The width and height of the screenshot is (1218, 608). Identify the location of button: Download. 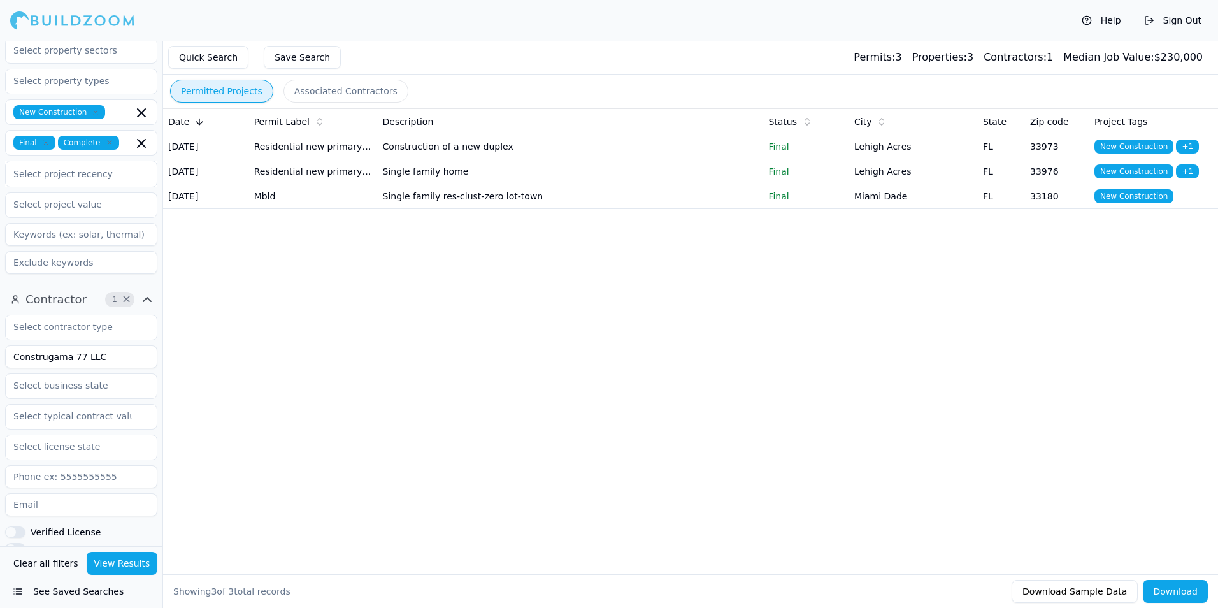
(1175, 591).